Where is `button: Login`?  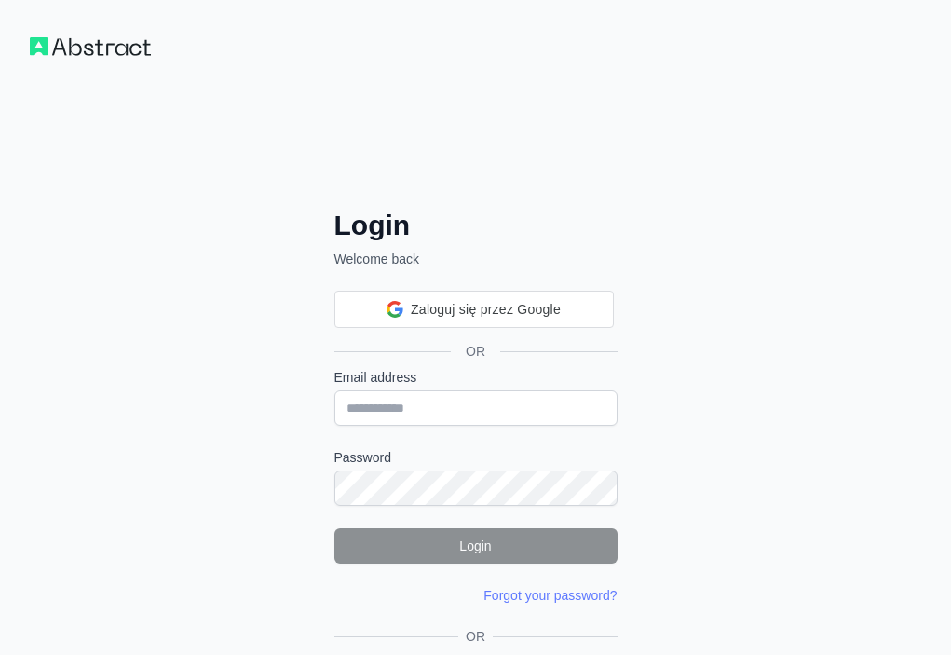 button: Login is located at coordinates (476, 546).